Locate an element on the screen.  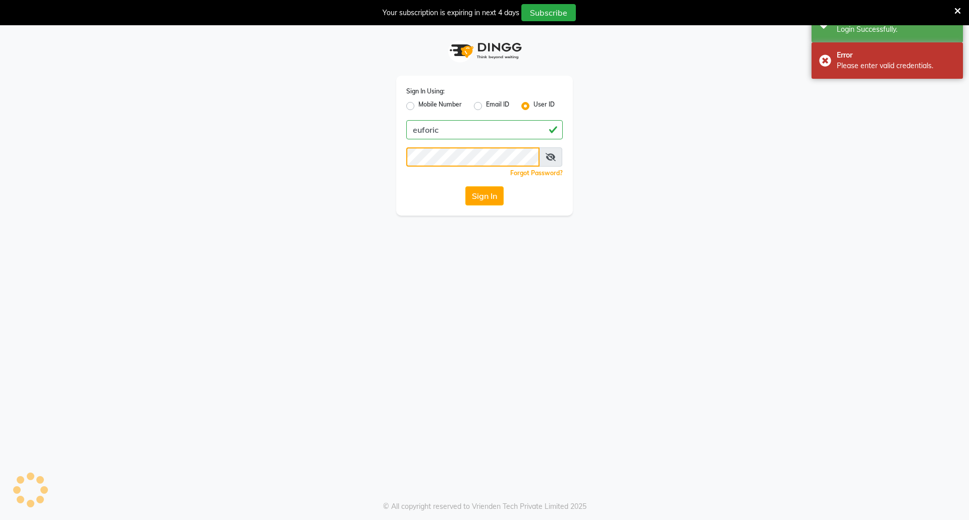
div: Login Successfully. is located at coordinates (896, 29).